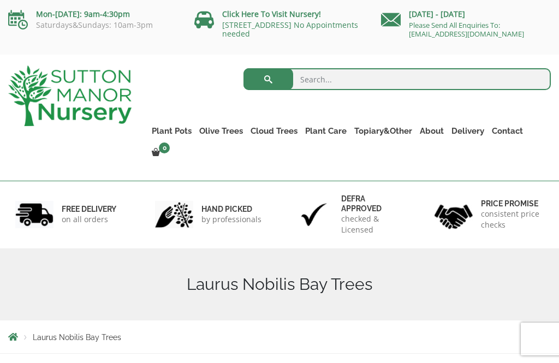 This screenshot has width=559, height=363. What do you see at coordinates (467, 131) in the screenshot?
I see `a: Delivery` at bounding box center [467, 131].